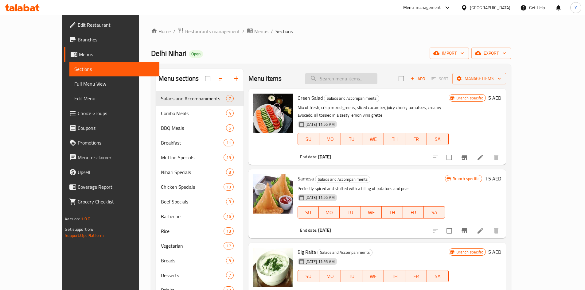 The height and width of the screenshot is (290, 585). What do you see at coordinates (116, 25) in the screenshot?
I see `span: Edit Restaurant` at bounding box center [116, 25].